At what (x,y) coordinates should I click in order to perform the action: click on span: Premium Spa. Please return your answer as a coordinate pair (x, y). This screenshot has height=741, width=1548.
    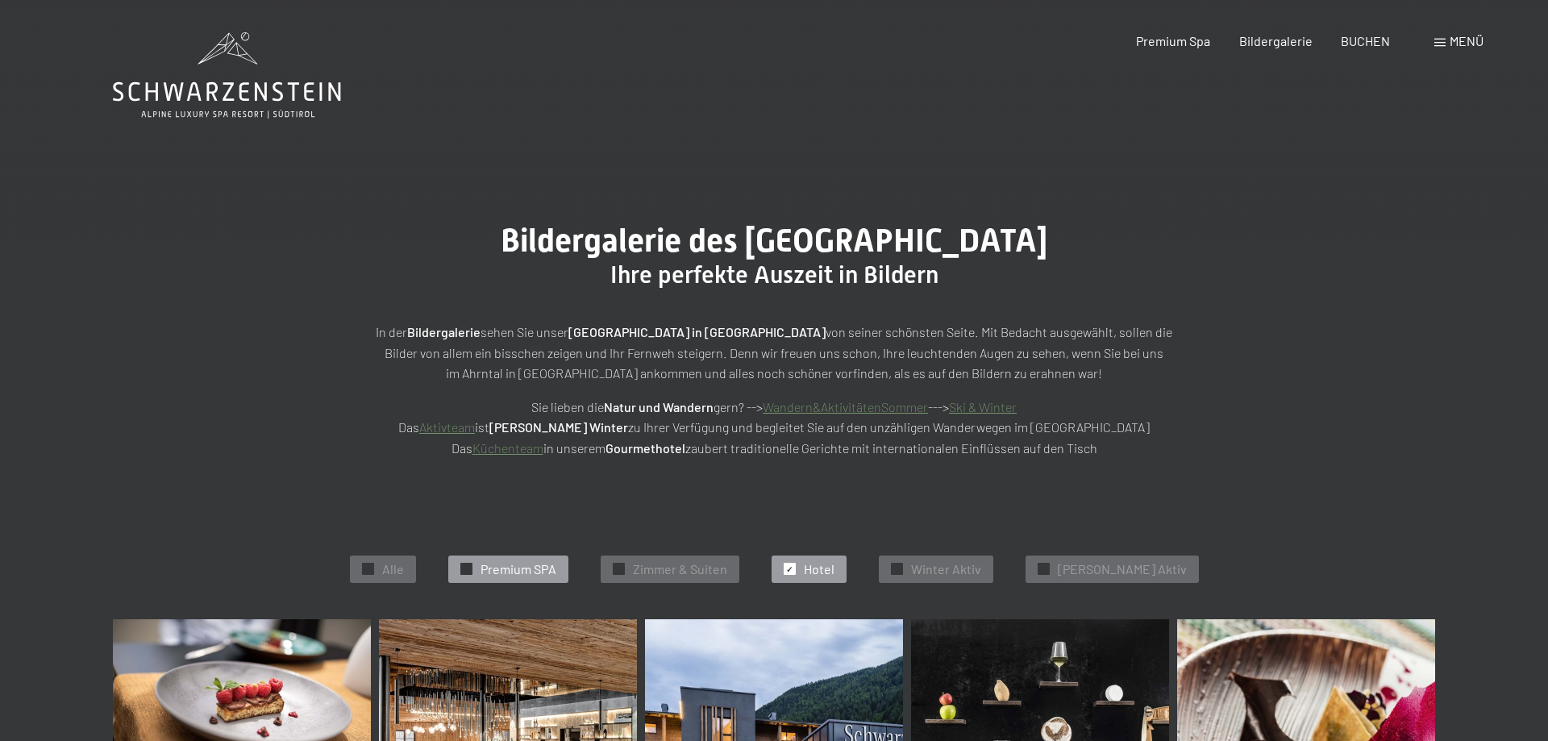
    Looking at the image, I should click on (1173, 40).